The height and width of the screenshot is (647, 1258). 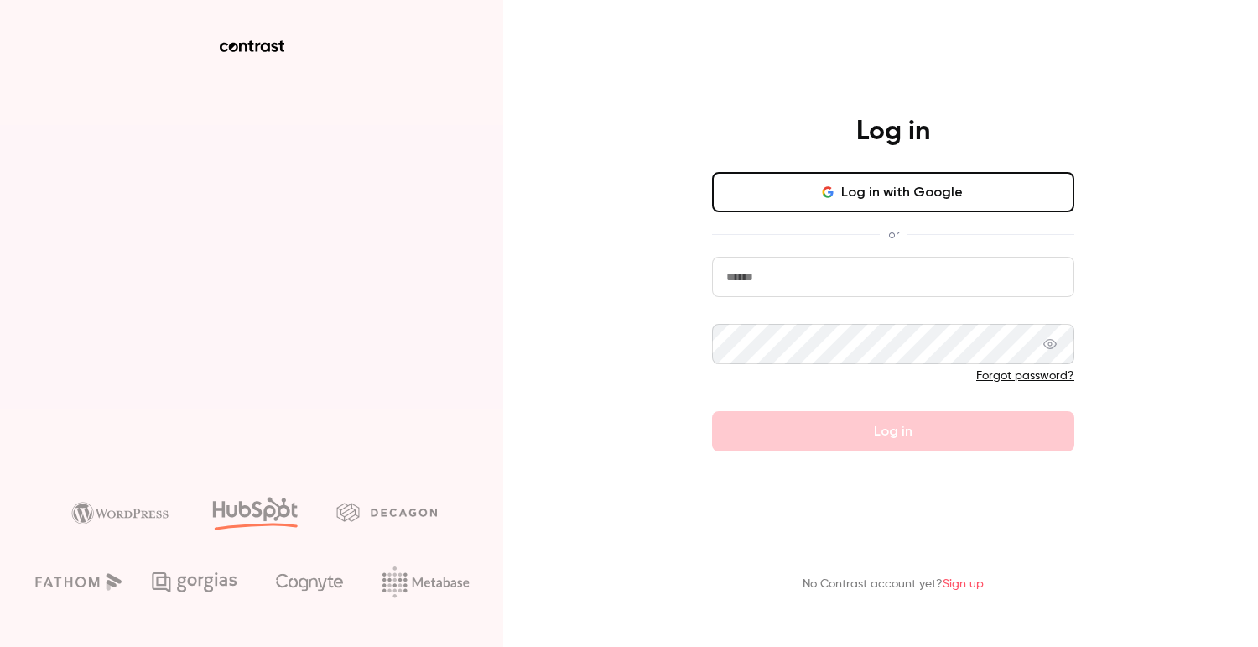 What do you see at coordinates (387, 512) in the screenshot?
I see `img: decagon` at bounding box center [387, 512].